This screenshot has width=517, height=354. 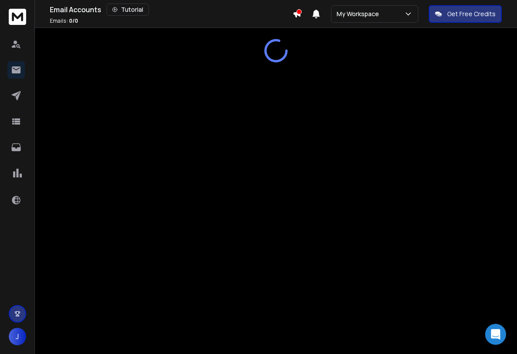 What do you see at coordinates (17, 336) in the screenshot?
I see `button: J` at bounding box center [17, 336].